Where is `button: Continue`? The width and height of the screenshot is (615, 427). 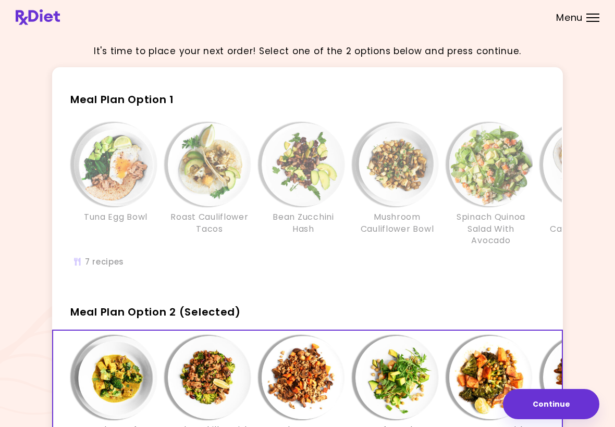
button: Continue is located at coordinates (551, 404).